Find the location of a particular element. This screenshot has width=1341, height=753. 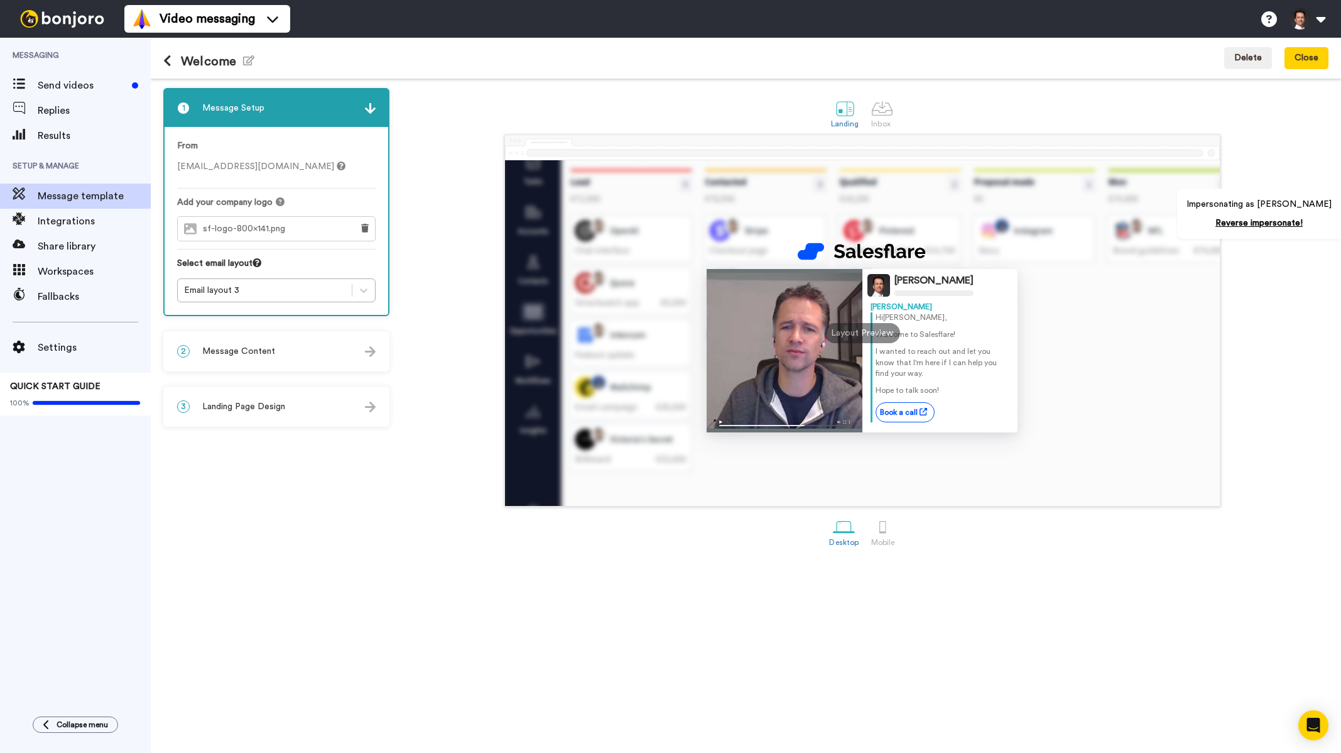

span: 2 is located at coordinates (183, 351).